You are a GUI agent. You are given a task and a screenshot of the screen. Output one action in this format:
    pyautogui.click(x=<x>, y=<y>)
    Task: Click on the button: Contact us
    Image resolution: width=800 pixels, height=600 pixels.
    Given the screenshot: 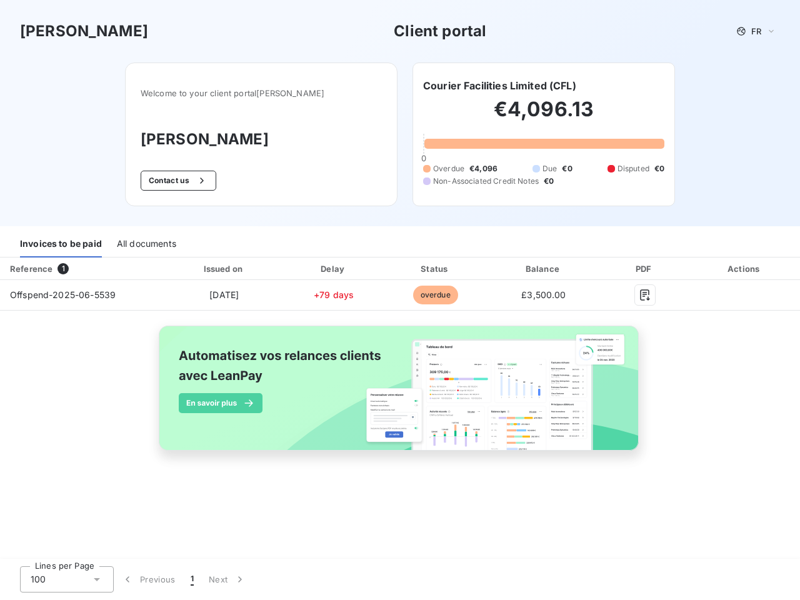 What is the action you would take?
    pyautogui.click(x=178, y=181)
    